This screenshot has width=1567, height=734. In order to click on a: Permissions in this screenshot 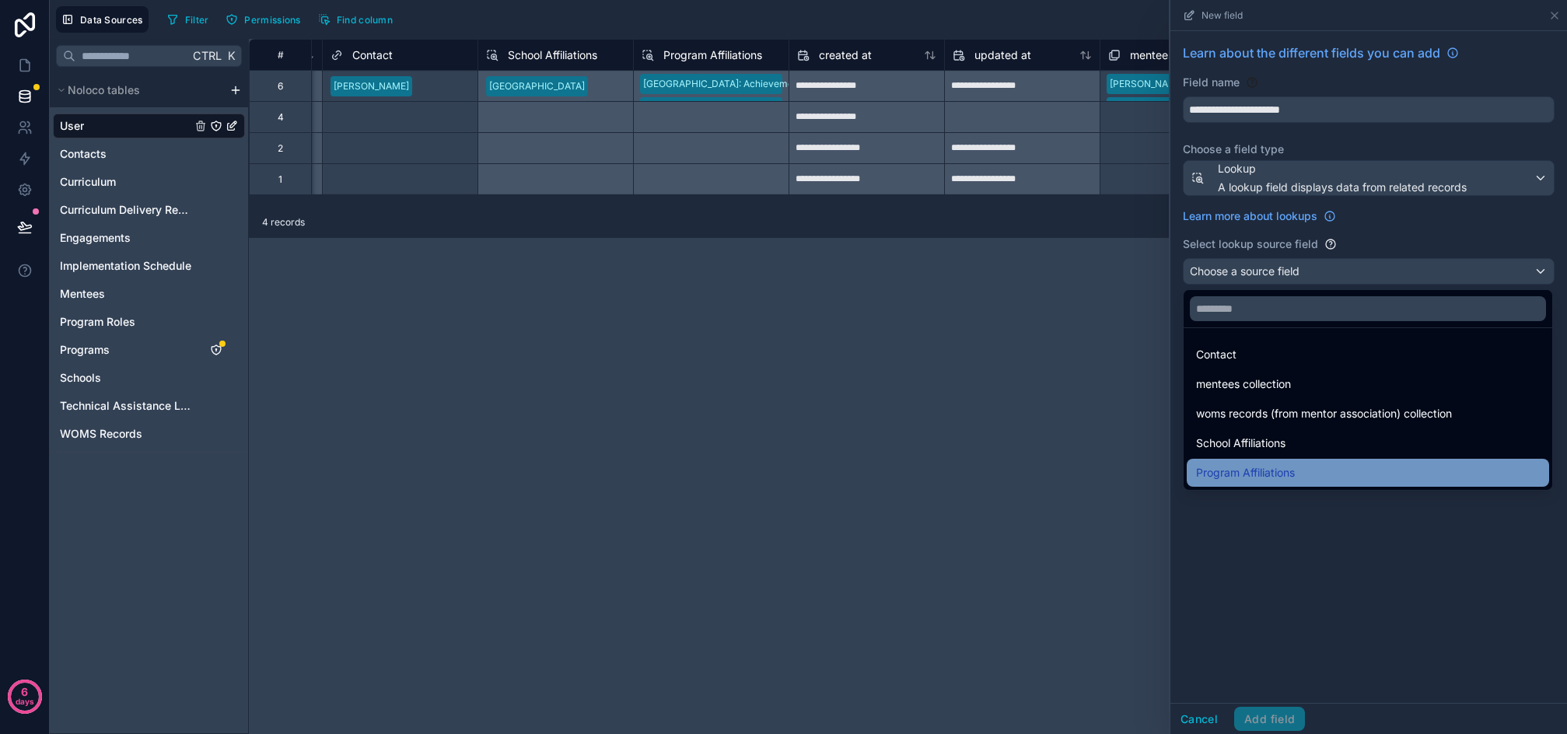, I will do `click(266, 19)`.